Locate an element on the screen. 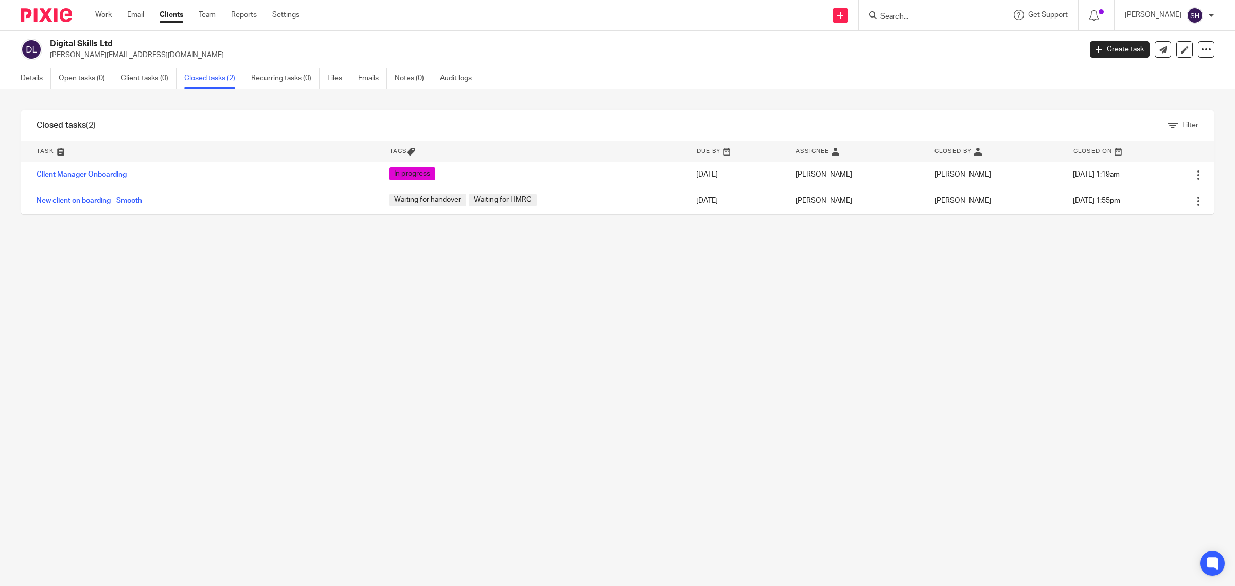 This screenshot has width=1235, height=586. a: Closed tasks (2) is located at coordinates (214, 78).